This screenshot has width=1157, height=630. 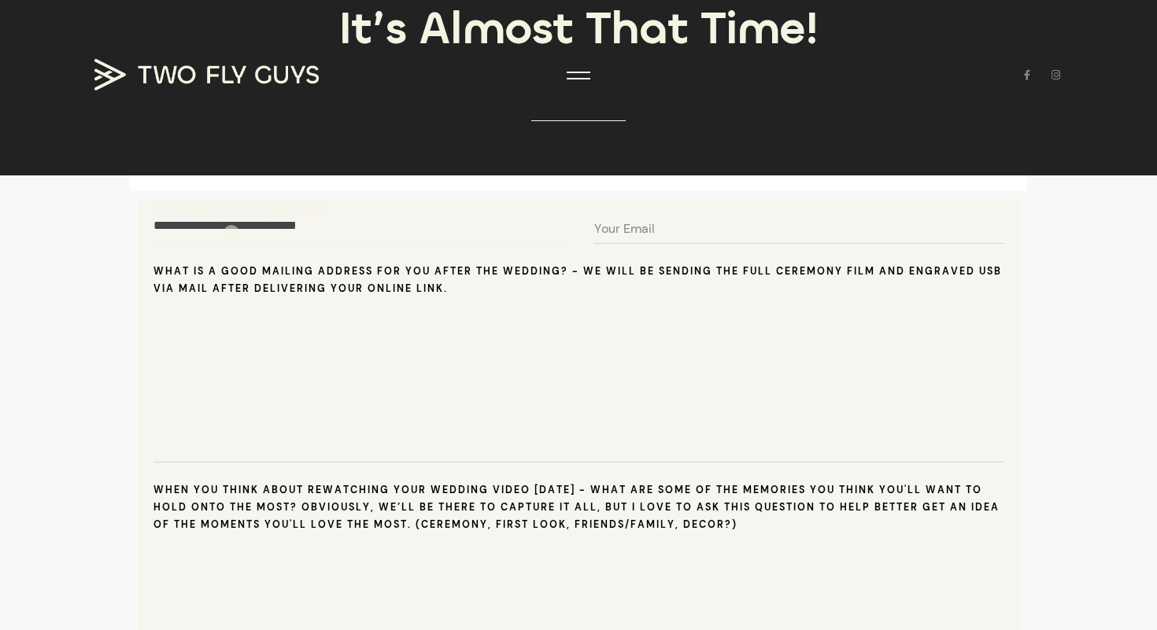 I want to click on input: Your Email, so click(x=799, y=224).